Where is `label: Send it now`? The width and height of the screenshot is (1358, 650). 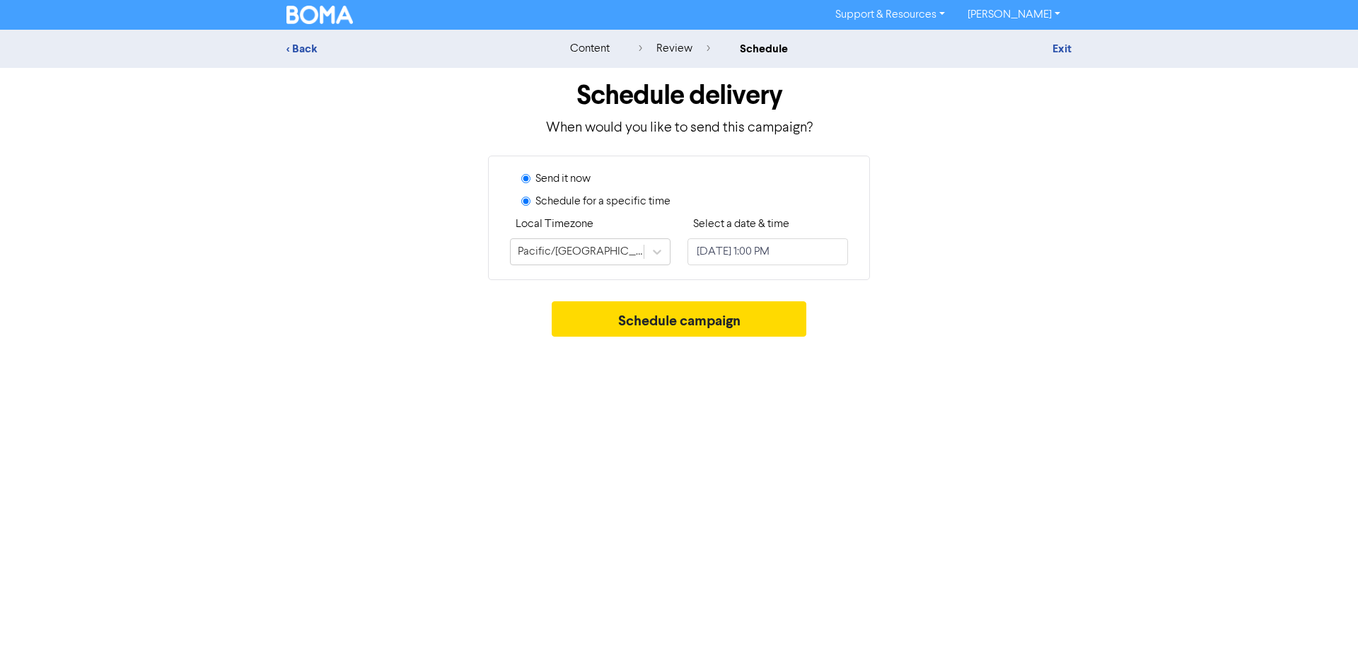
label: Send it now is located at coordinates (563, 179).